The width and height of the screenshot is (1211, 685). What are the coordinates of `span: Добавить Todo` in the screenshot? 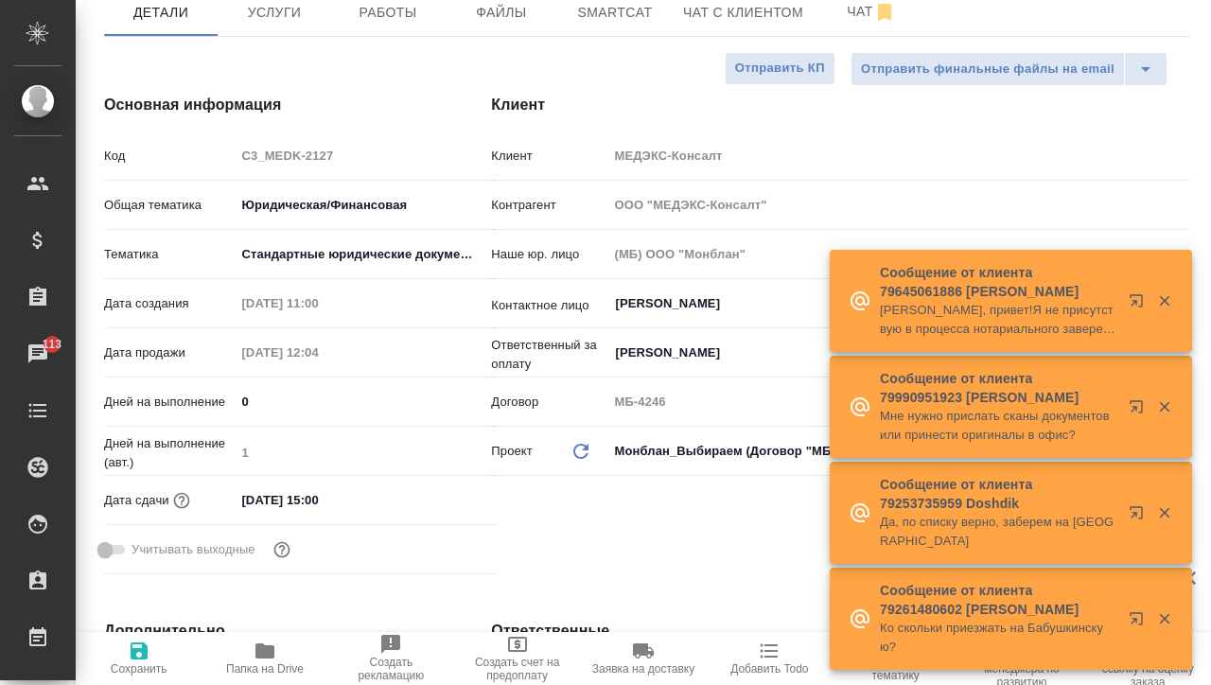 It's located at (769, 669).